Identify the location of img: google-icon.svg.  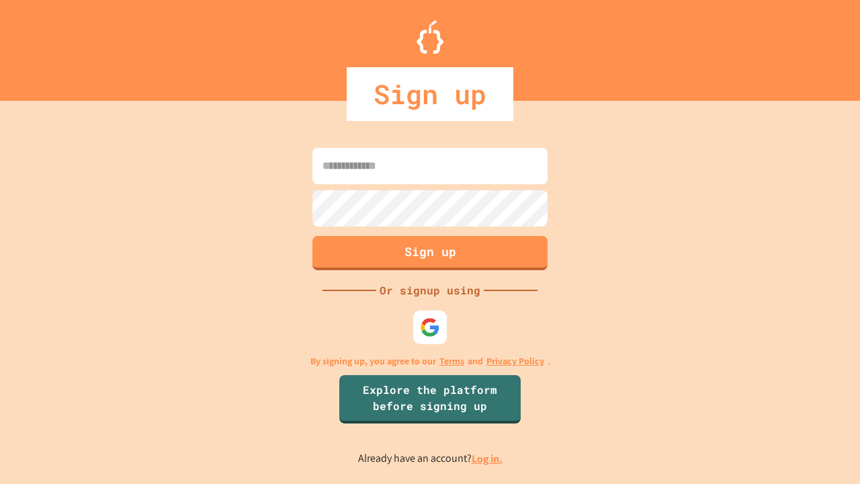
(430, 327).